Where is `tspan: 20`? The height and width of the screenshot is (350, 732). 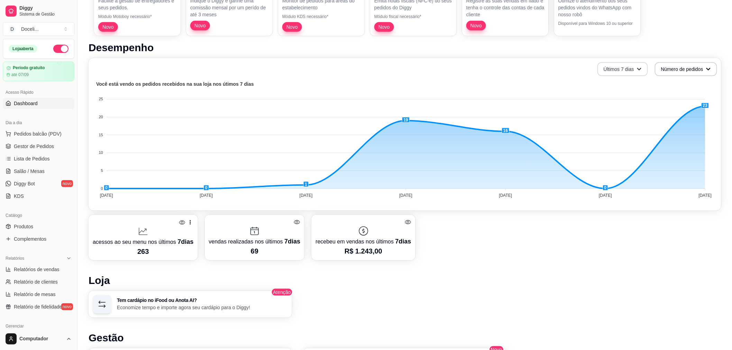 tspan: 20 is located at coordinates (101, 117).